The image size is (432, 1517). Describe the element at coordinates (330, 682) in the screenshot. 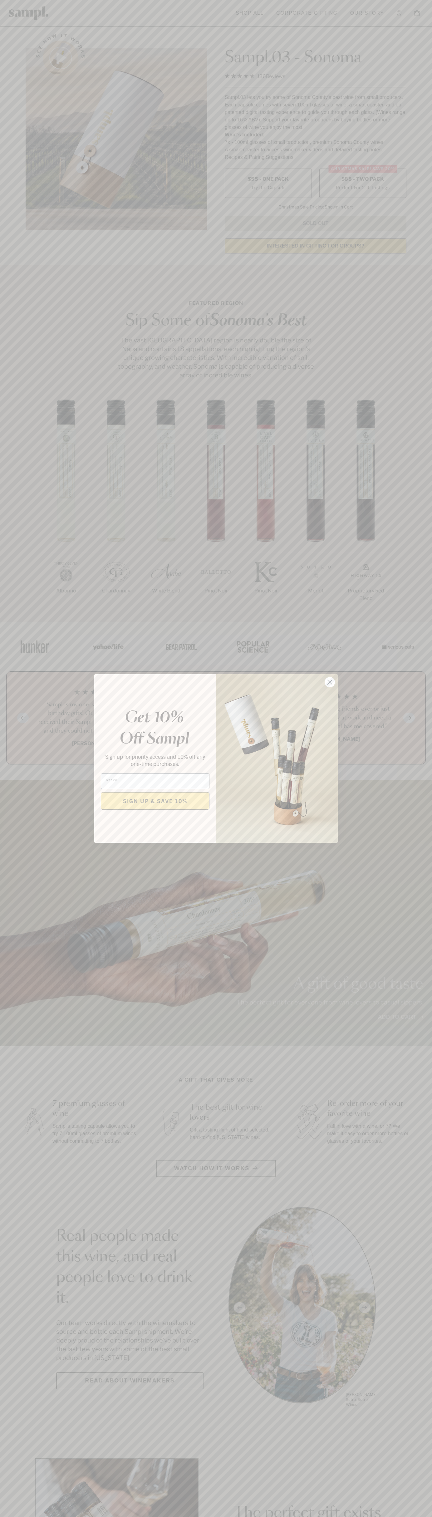

I see `button: Close dialog` at that location.